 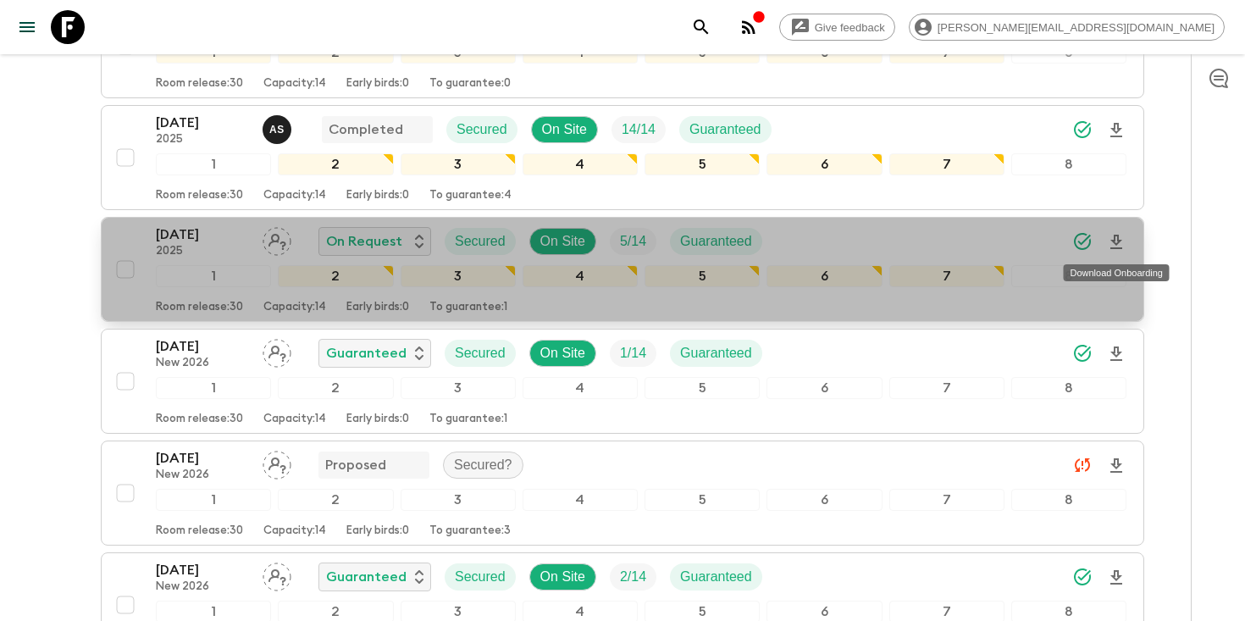 I want to click on p: 1 / 14, so click(x=633, y=353).